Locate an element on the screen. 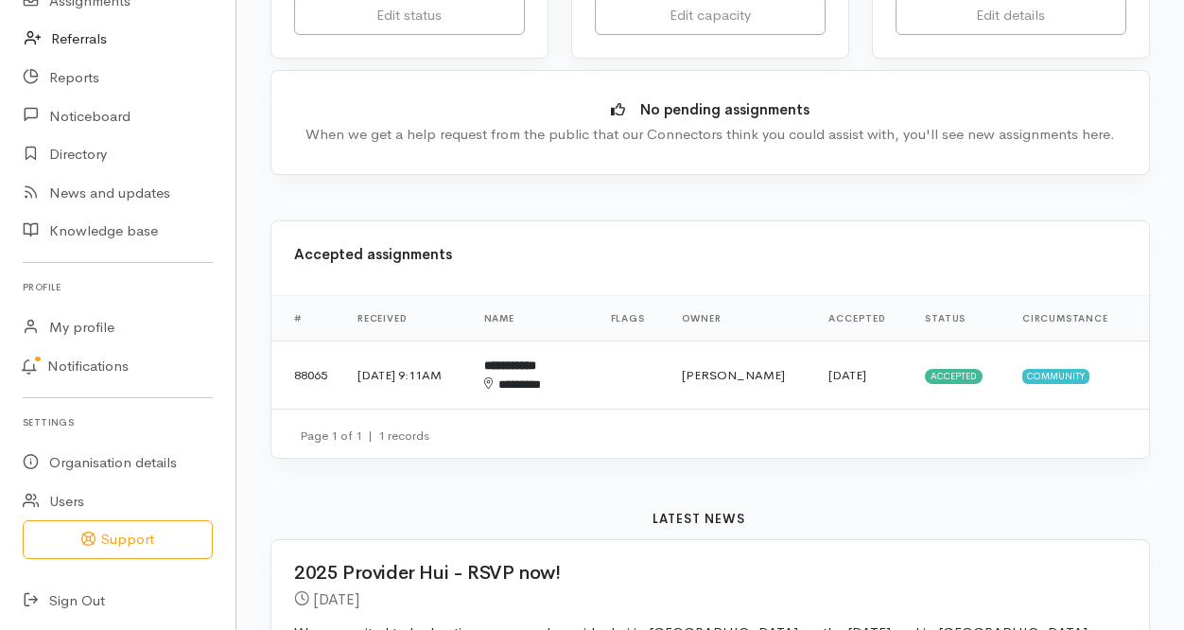 Image resolution: width=1184 pixels, height=630 pixels. th: Circumstance is located at coordinates (1078, 319).